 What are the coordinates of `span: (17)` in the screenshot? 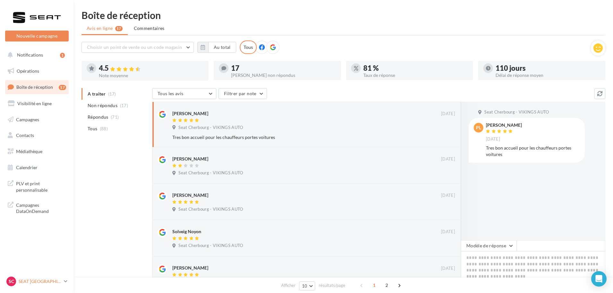 It's located at (124, 105).